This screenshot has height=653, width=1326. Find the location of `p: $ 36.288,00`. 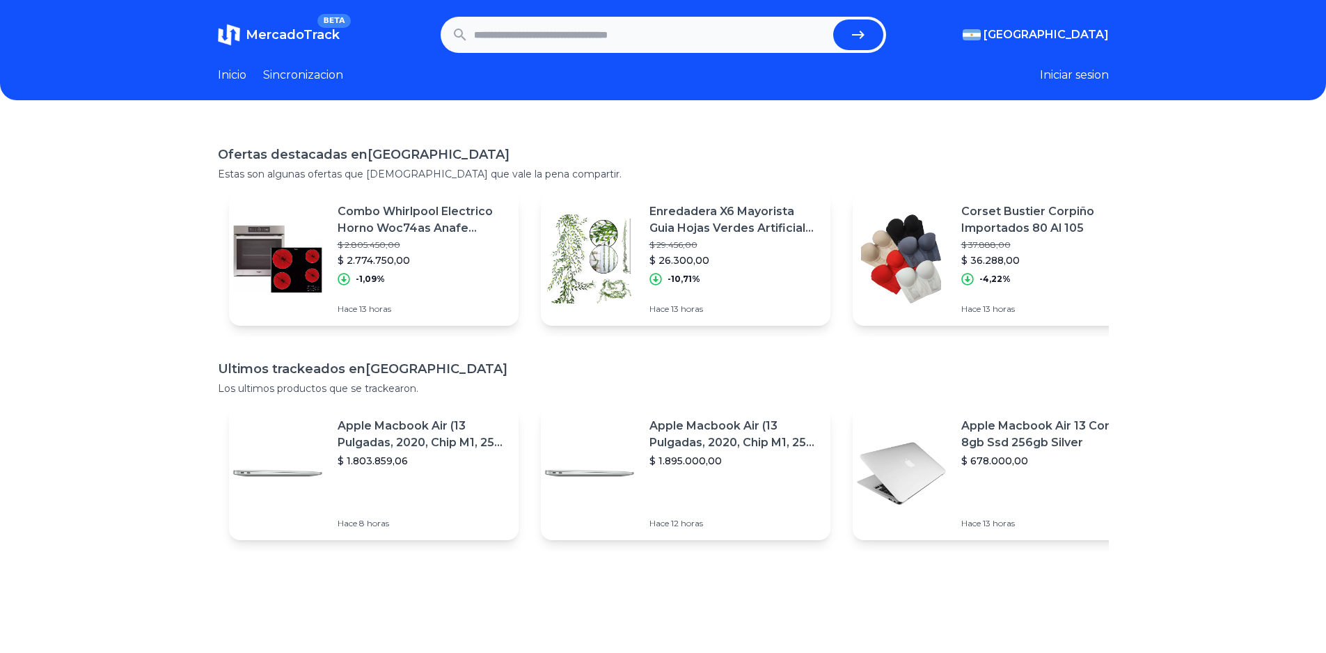

p: $ 36.288,00 is located at coordinates (1046, 260).